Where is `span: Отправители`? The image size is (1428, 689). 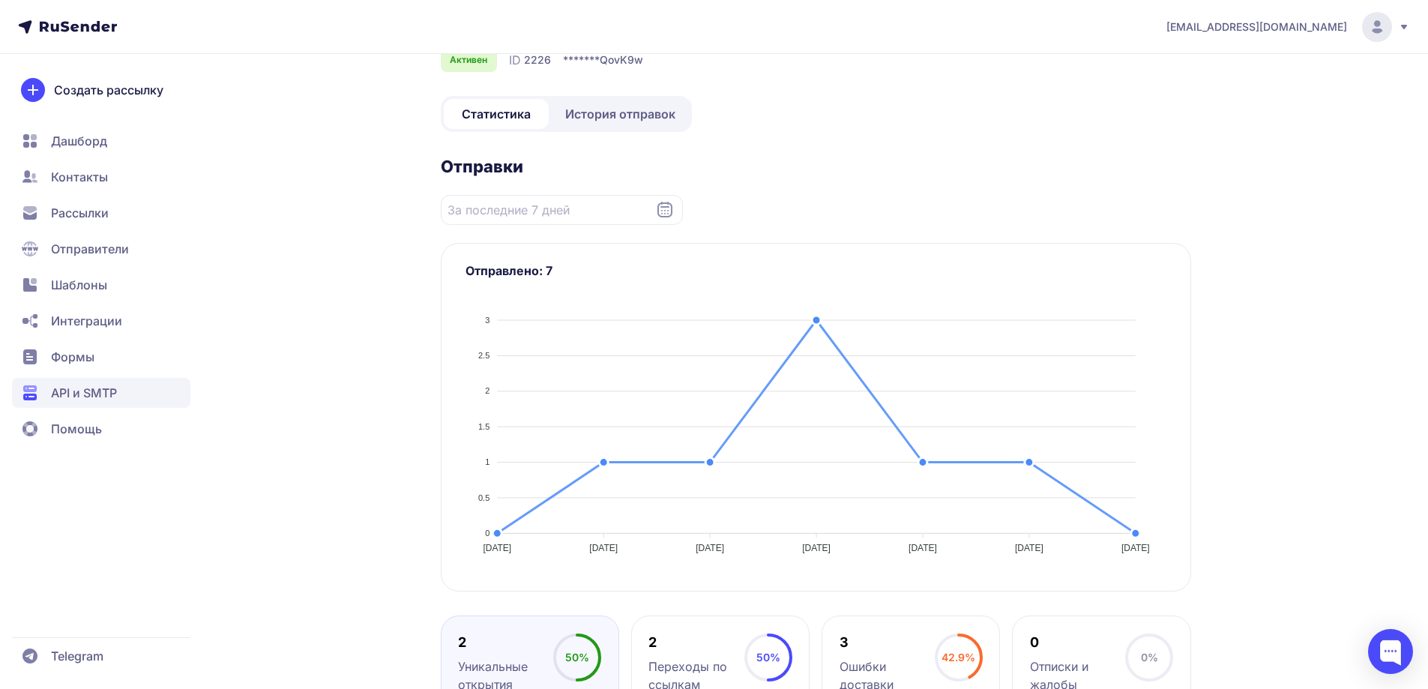 span: Отправители is located at coordinates (90, 249).